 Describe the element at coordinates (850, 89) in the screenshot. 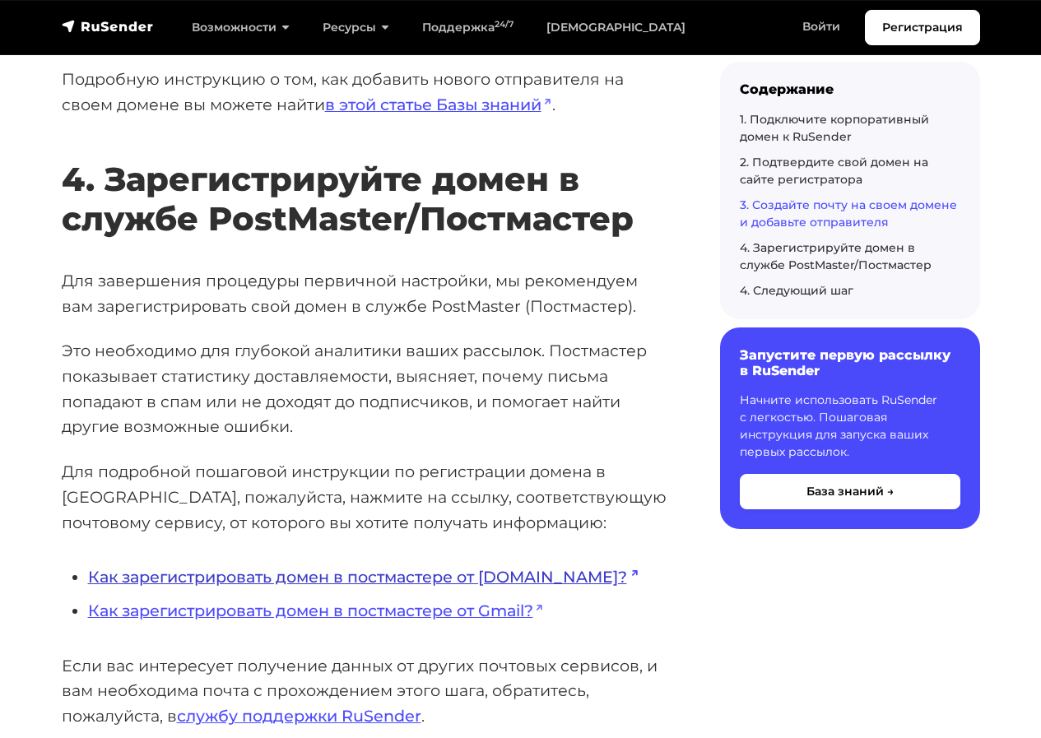

I see `div: Содержание` at that location.